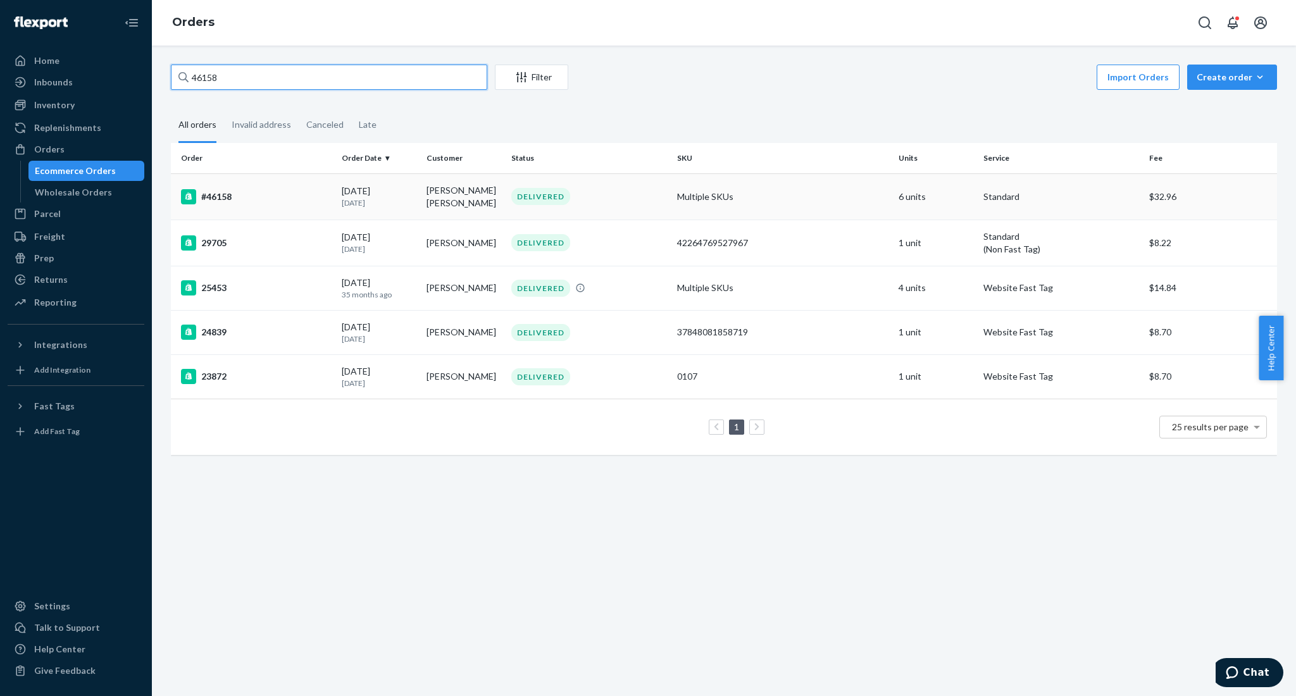 The image size is (1296, 696). Describe the element at coordinates (1260, 23) in the screenshot. I see `button: Open account menu` at that location.